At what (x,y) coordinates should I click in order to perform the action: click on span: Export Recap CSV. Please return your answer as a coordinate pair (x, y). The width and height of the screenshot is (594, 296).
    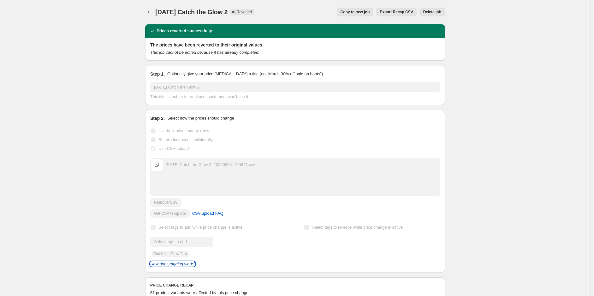
    Looking at the image, I should click on (396, 12).